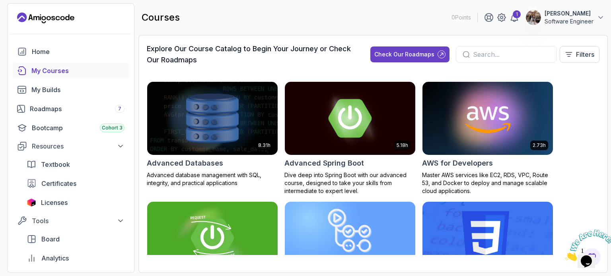 The width and height of the screenshot is (611, 276). What do you see at coordinates (350, 239) in the screenshot?
I see `img: CI/CD with GitHub Actions card` at bounding box center [350, 239].